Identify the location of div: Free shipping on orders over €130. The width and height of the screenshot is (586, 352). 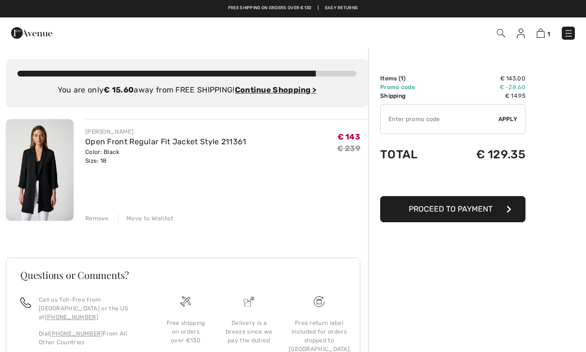
(186, 332).